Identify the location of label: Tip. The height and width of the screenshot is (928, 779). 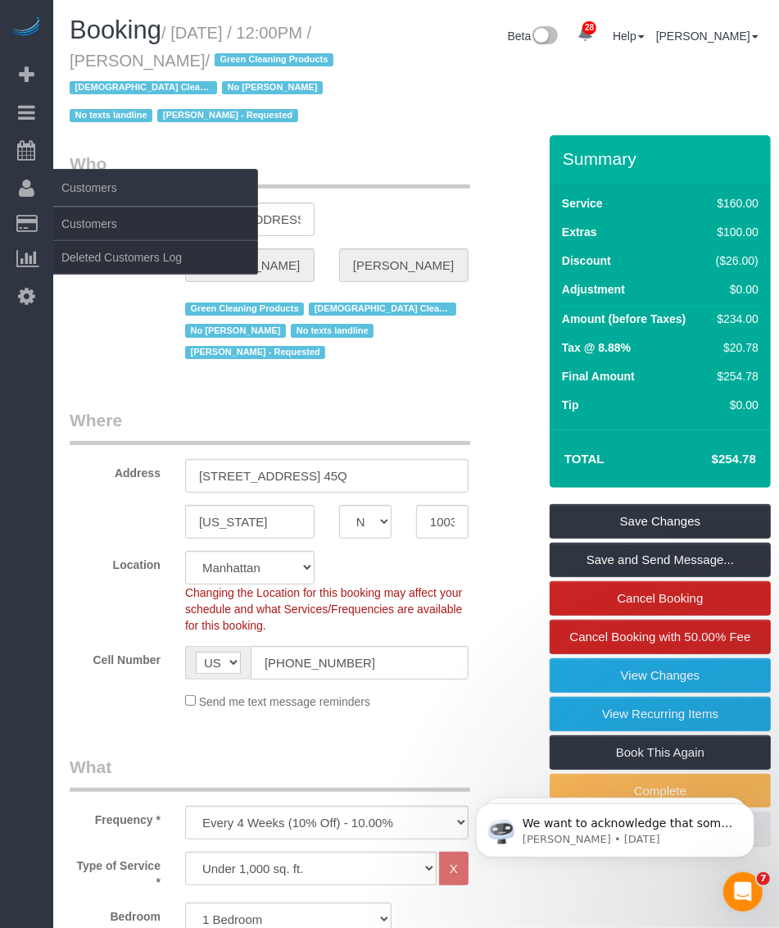
(570, 405).